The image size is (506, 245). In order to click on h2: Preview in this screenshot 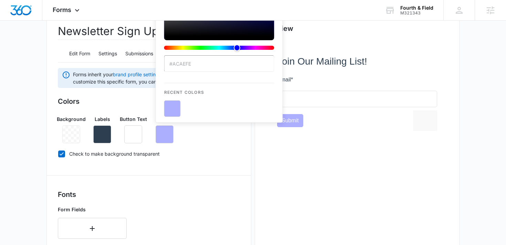, I will do `click(357, 29)`.